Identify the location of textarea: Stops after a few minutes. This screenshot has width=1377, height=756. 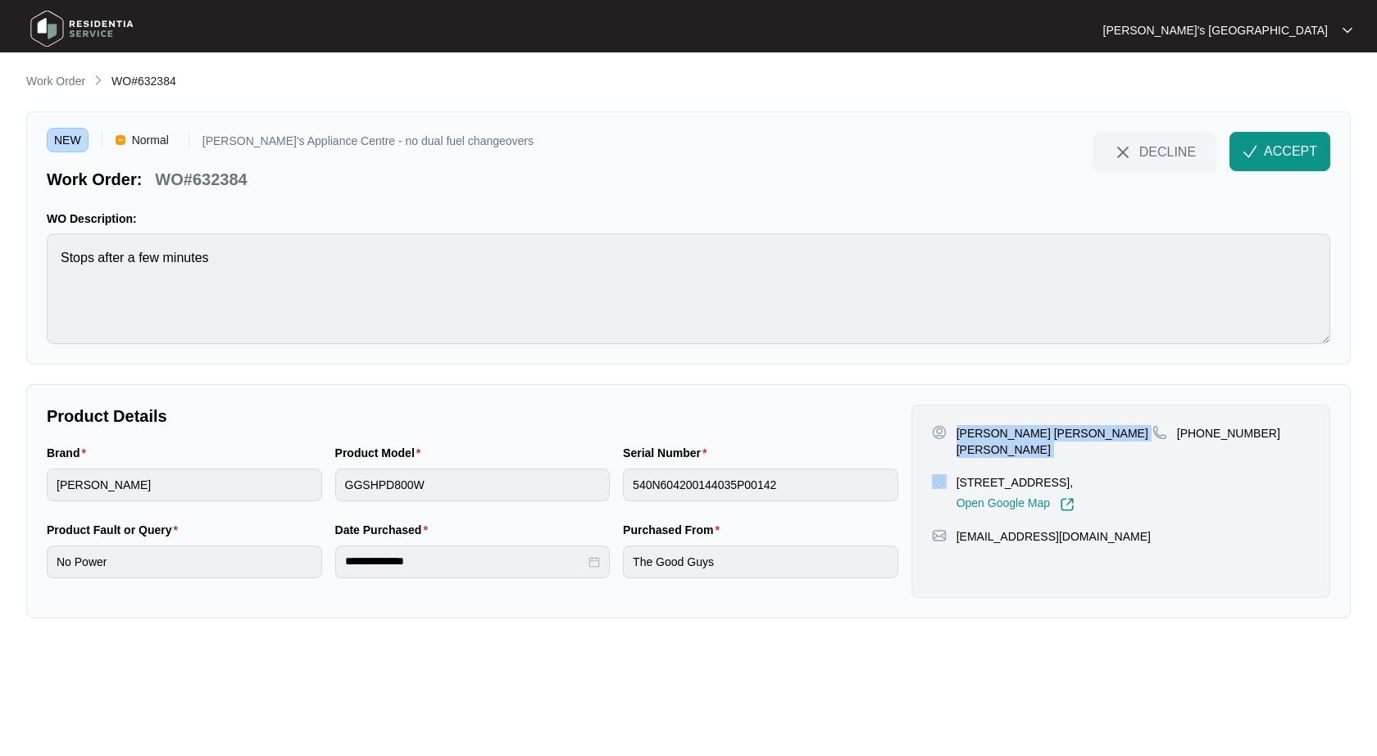
(688, 288).